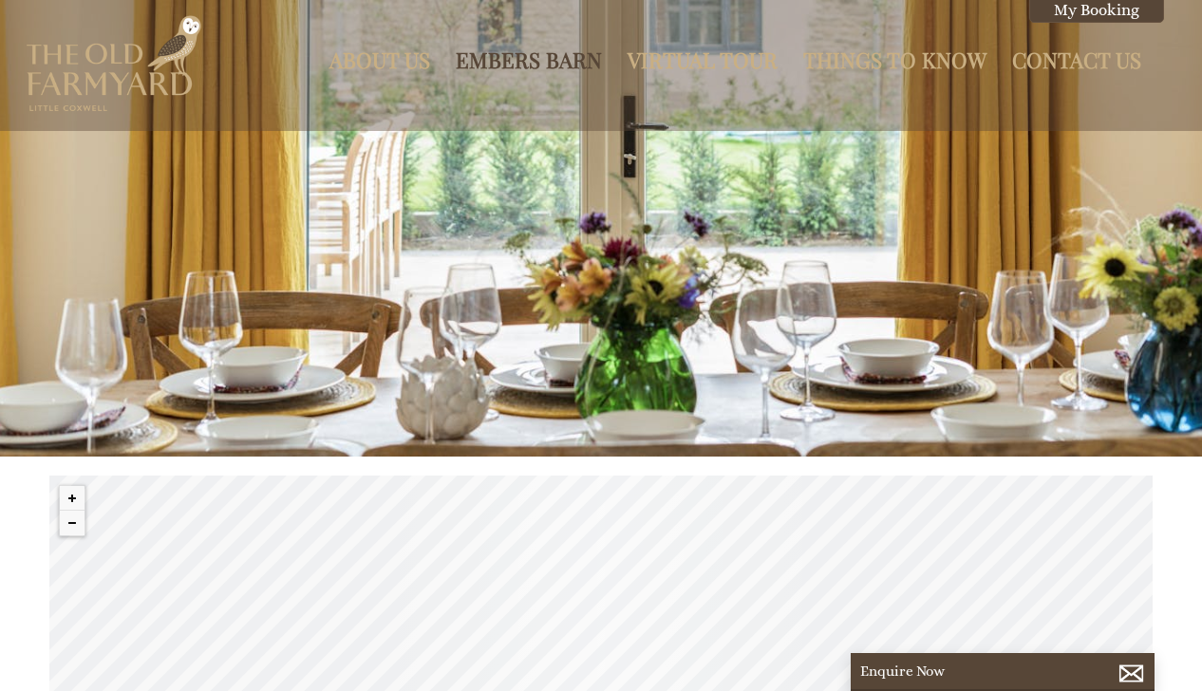 The image size is (1202, 691). I want to click on p: Enquire Now, so click(1003, 671).